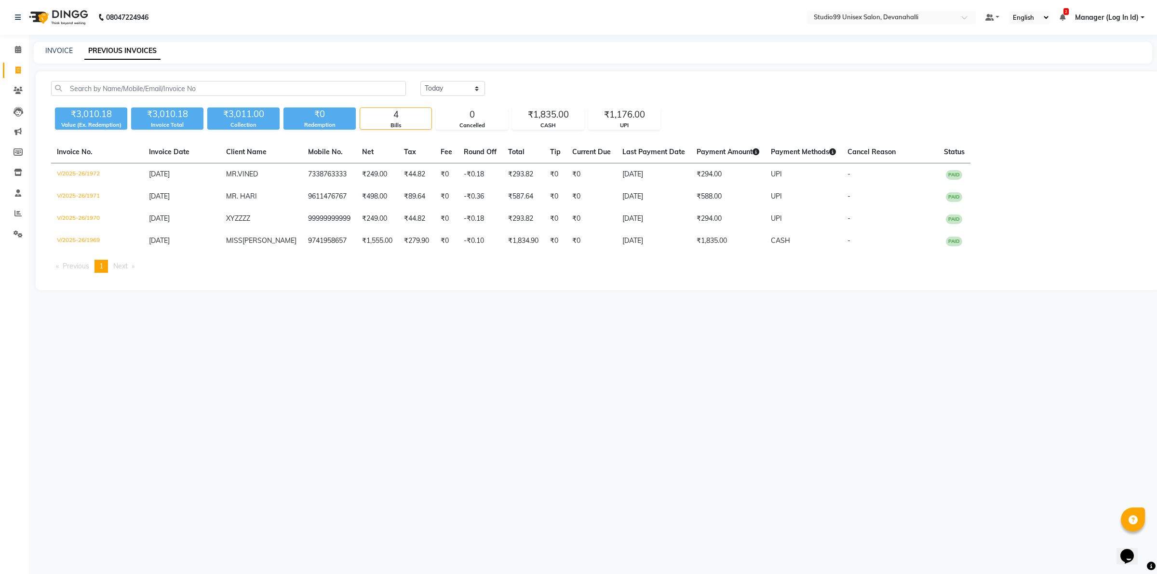 This screenshot has width=1157, height=574. I want to click on a: INVOICE, so click(59, 51).